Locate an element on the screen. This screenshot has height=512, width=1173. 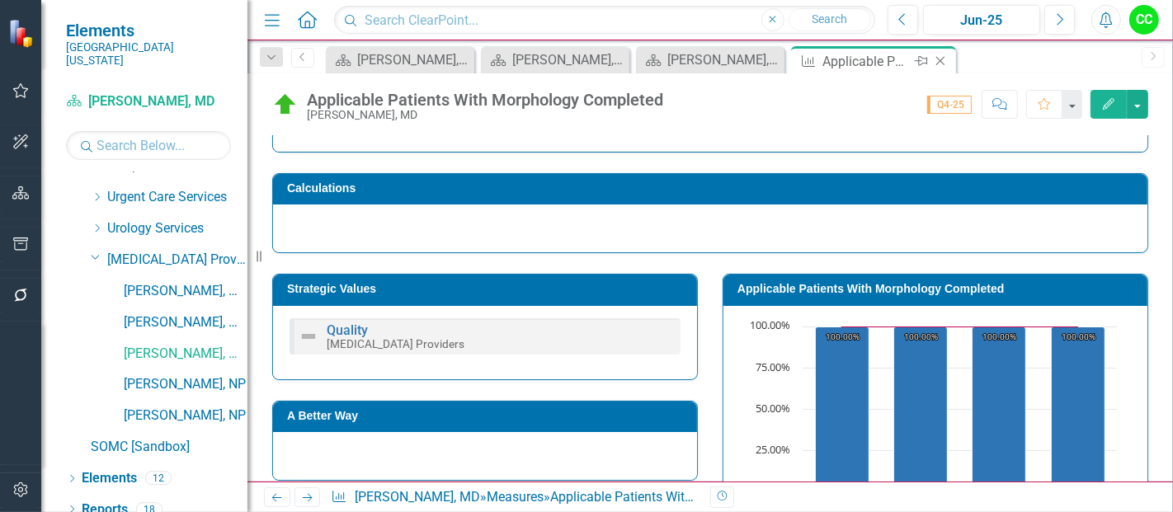
div: 12 is located at coordinates (158, 479).